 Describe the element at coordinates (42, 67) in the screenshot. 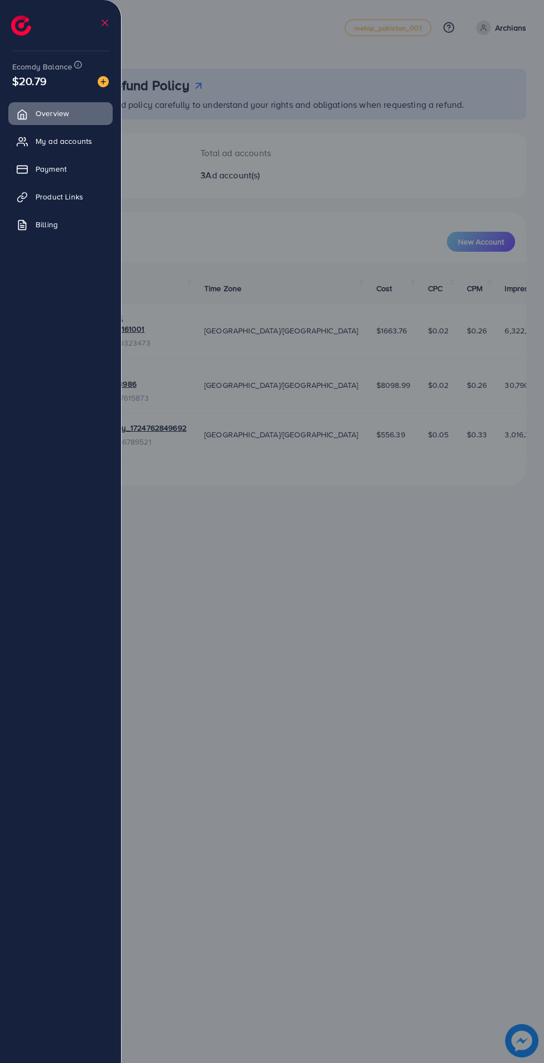

I see `span: Ecomdy Balance` at that location.